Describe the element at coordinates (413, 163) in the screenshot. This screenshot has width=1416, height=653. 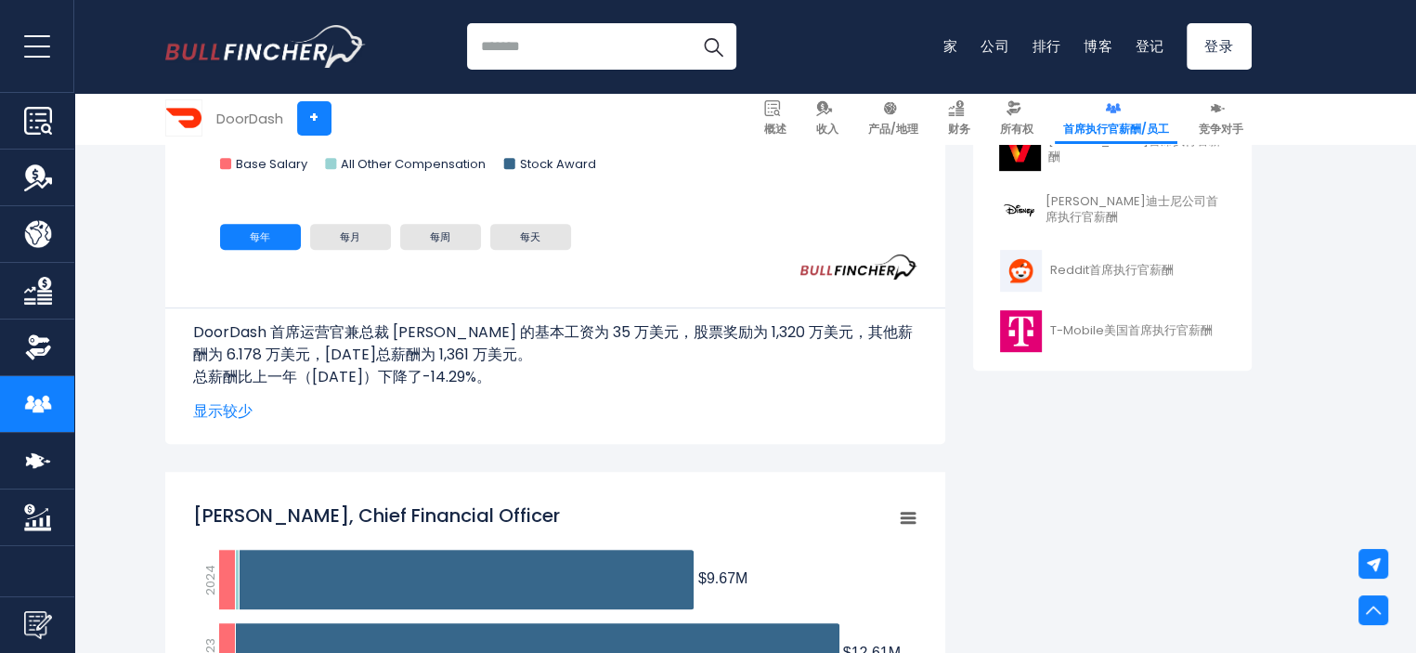
I see `text: All Other Compensation` at that location.